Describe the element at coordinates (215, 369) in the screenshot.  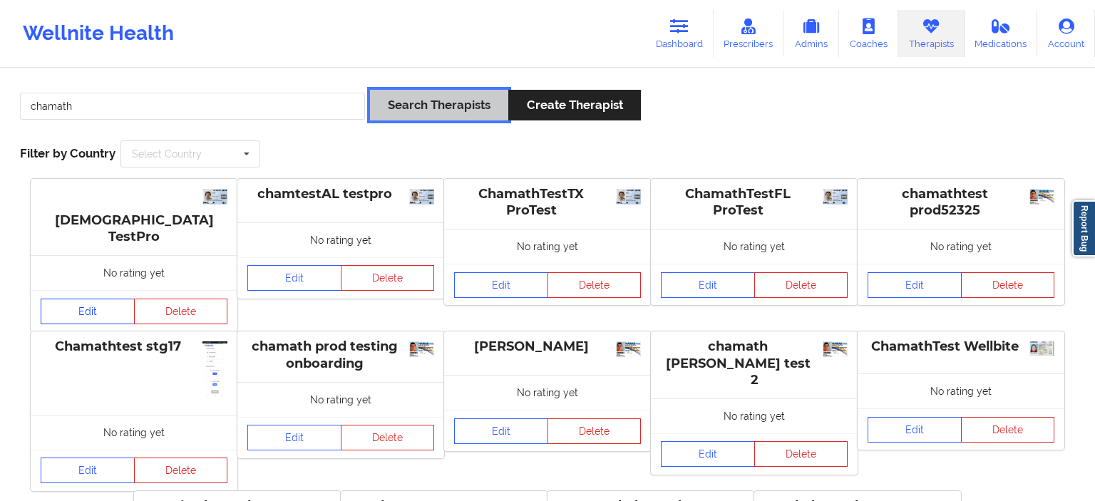
I see `img: adcab153-bf53-4578-a743-4e6d8a13b208_Screenshot_20250415_142209.jpg` at that location.